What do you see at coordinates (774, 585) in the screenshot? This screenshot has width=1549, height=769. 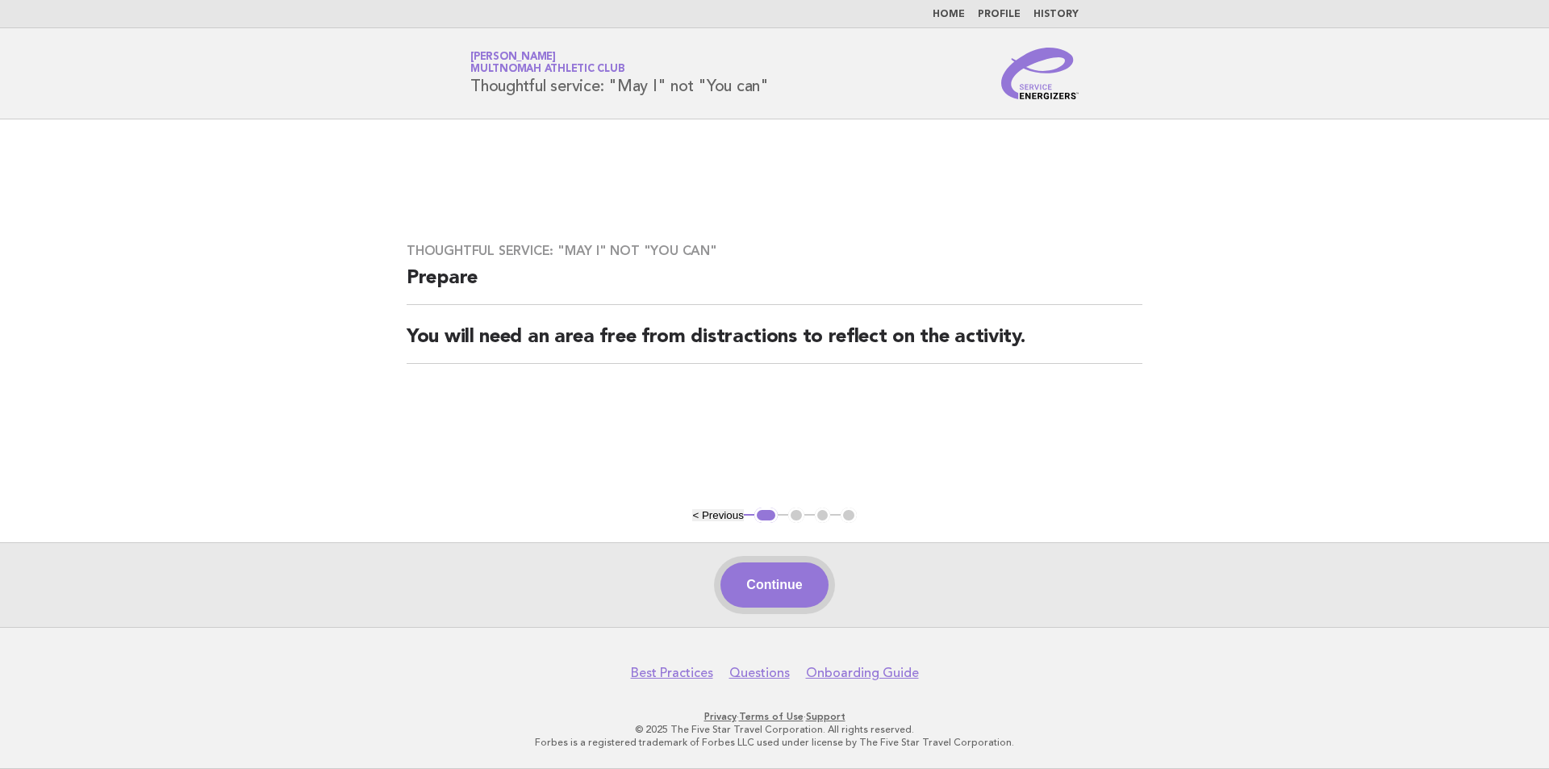 I see `button: Continue` at bounding box center [774, 585].